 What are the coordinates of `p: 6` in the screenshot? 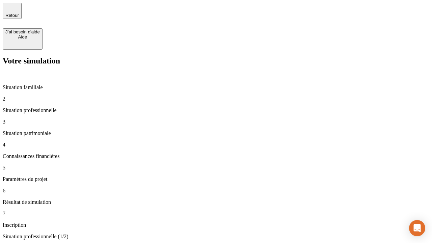 It's located at (216, 191).